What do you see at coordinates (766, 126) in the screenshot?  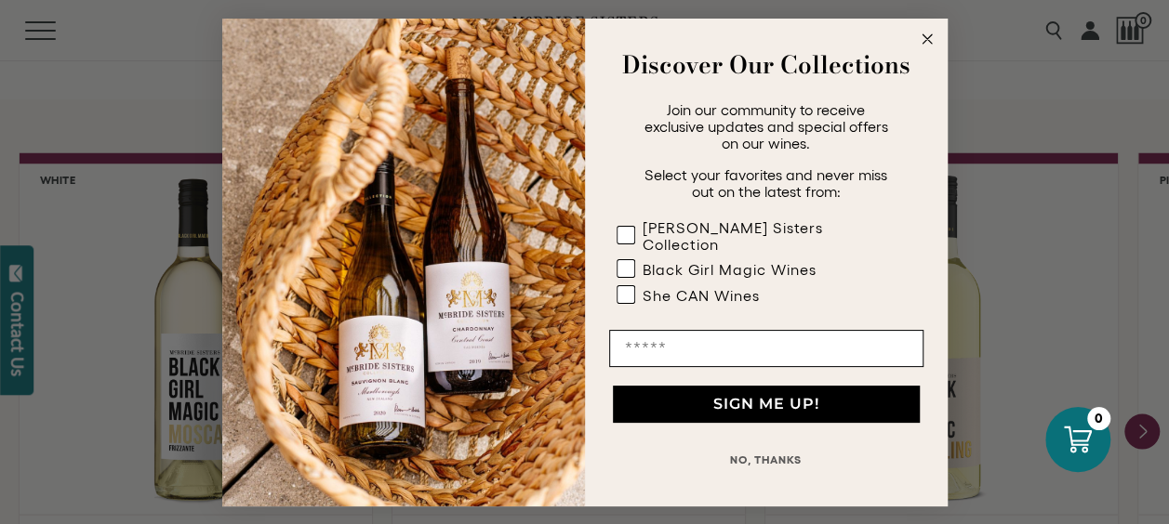 I see `span: Join our community to receive exclusive updates and special offers on our wines.` at bounding box center [766, 126].